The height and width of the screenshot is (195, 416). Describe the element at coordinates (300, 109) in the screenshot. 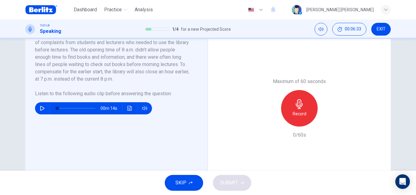

I see `button: Record` at that location.